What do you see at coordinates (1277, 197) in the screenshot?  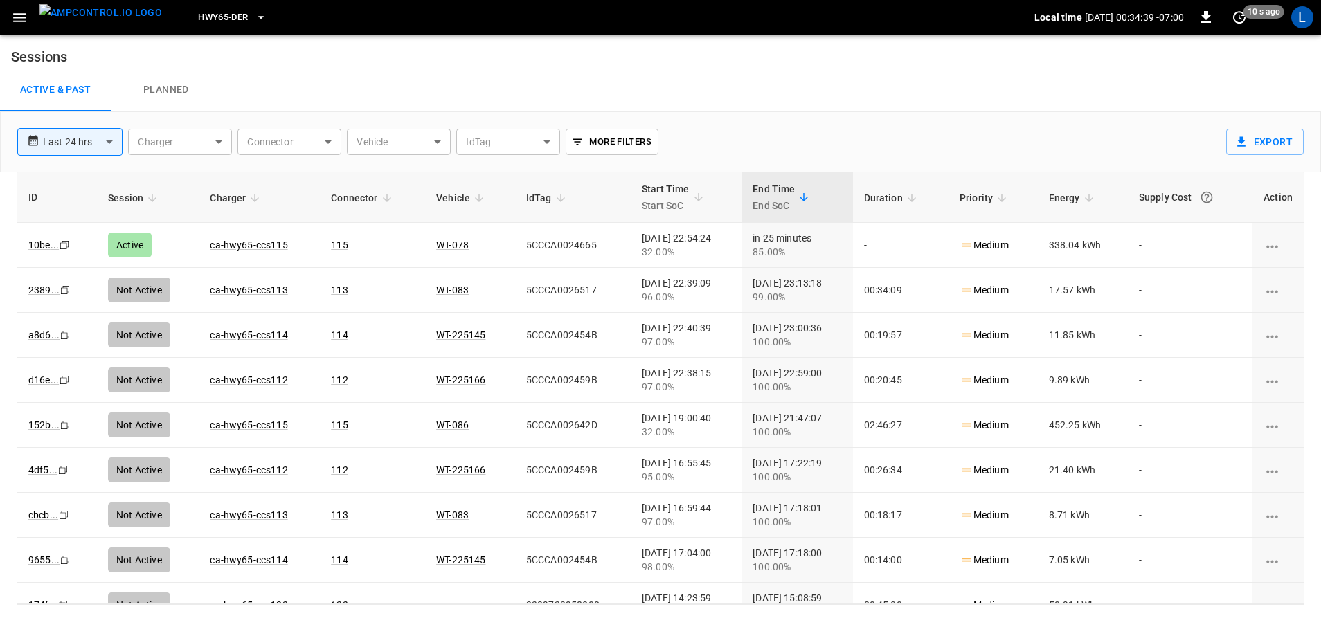 I see `th: Action` at bounding box center [1277, 197].